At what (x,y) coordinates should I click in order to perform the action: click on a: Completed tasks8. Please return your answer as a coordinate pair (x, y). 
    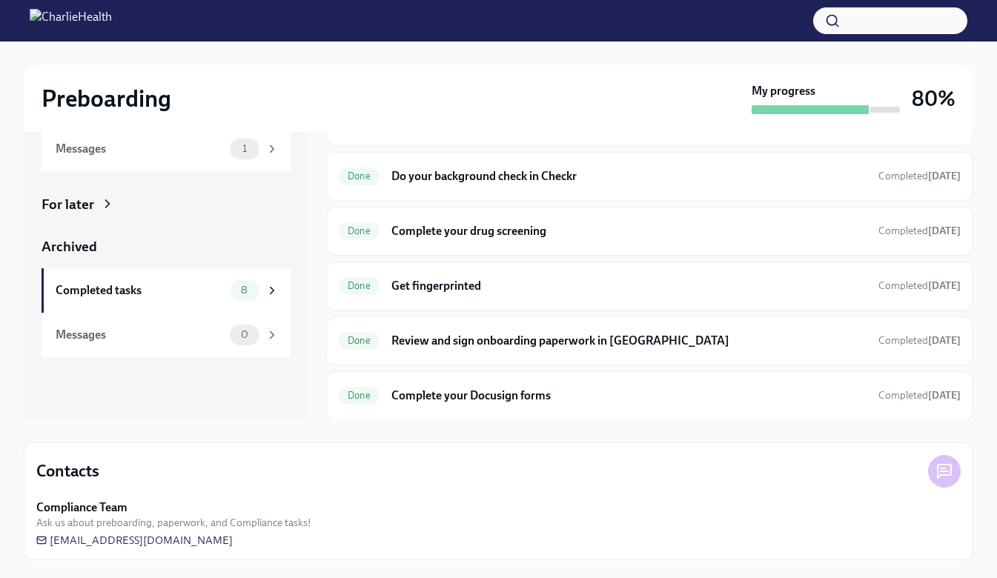
    Looking at the image, I should click on (166, 290).